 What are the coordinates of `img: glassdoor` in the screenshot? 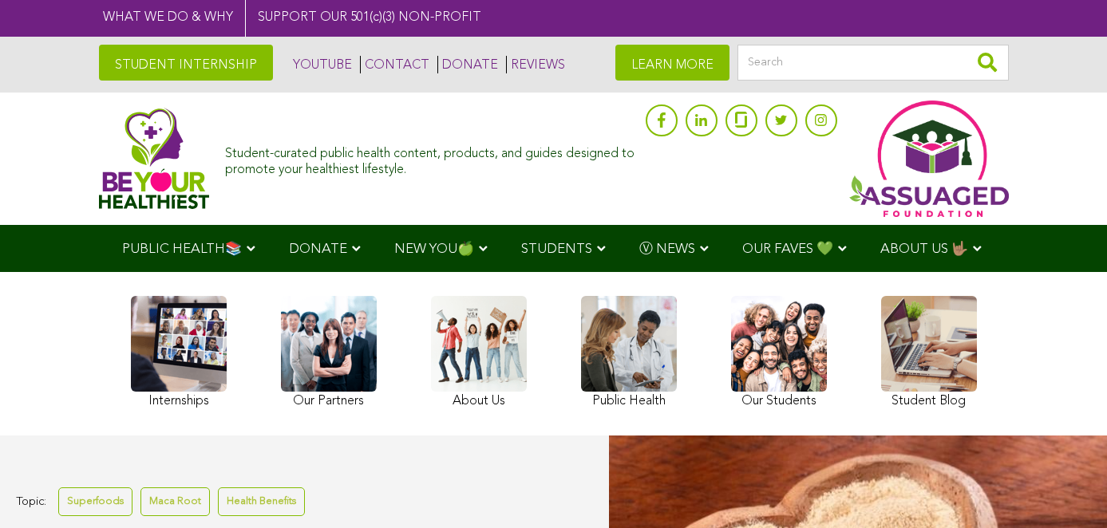 It's located at (741, 120).